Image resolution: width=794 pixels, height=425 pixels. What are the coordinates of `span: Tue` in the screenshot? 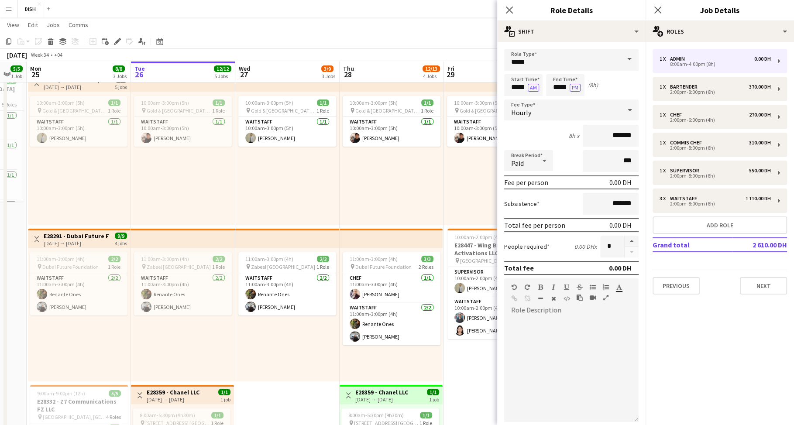 It's located at (140, 69).